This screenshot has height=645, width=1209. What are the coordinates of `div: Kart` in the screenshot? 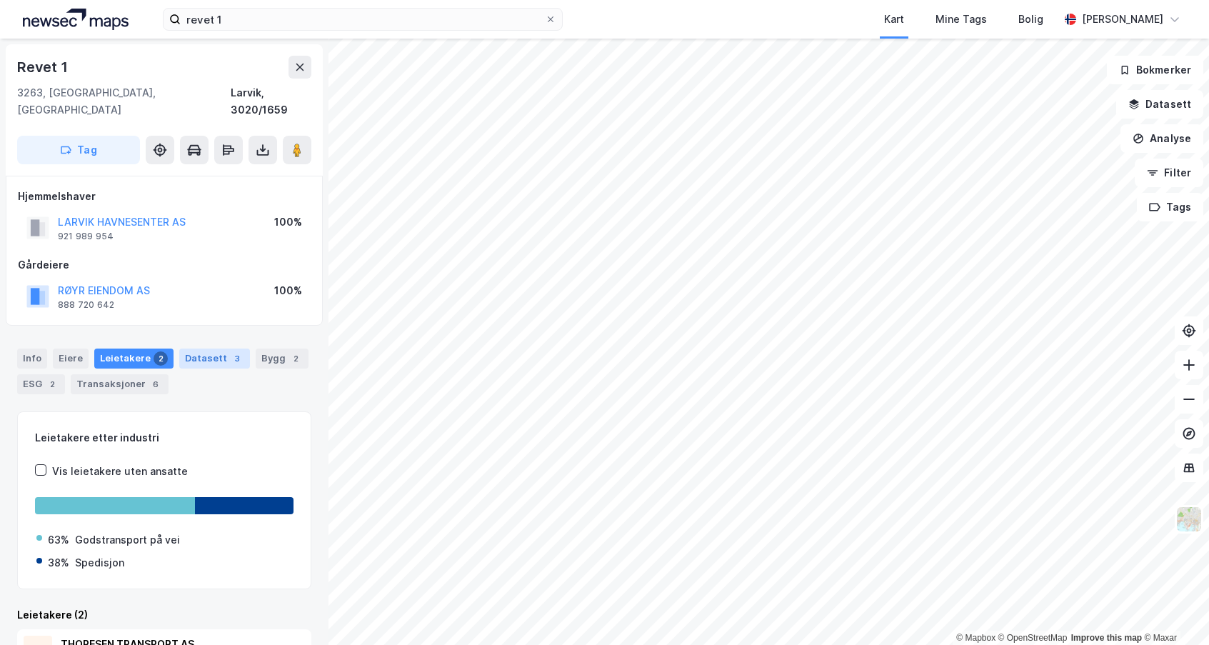 It's located at (894, 19).